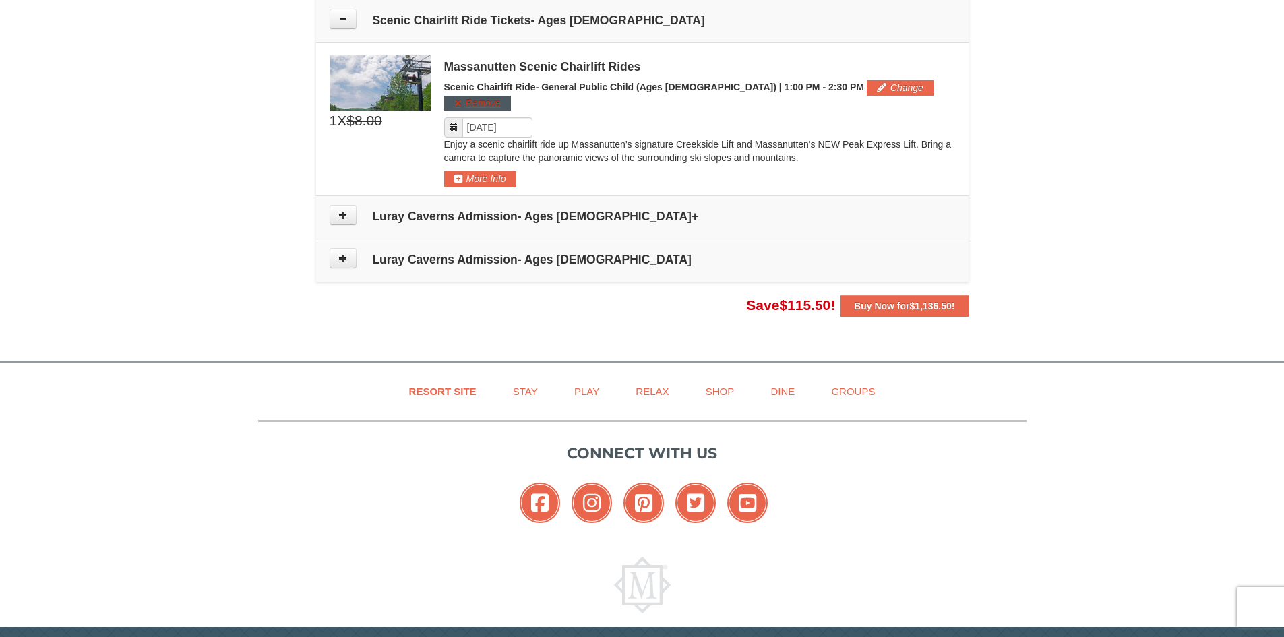  What do you see at coordinates (652, 391) in the screenshot?
I see `a: Relax` at bounding box center [652, 391].